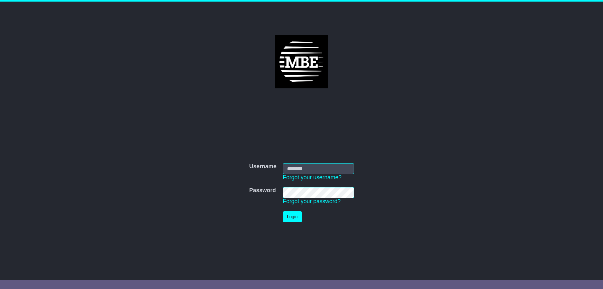 The width and height of the screenshot is (603, 289). I want to click on label: Password, so click(262, 190).